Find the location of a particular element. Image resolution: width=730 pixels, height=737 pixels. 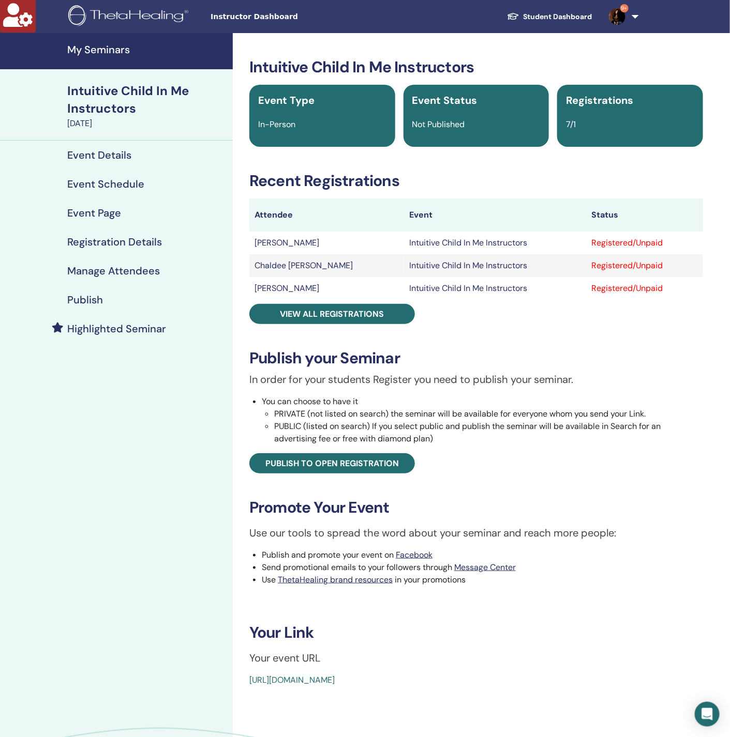

span: 9+ is located at coordinates (624, 8).